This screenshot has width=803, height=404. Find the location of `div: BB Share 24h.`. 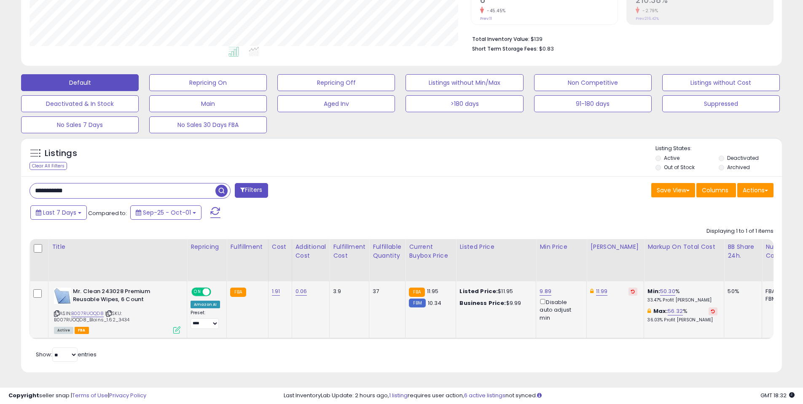

div: BB Share 24h. is located at coordinates (743, 251).